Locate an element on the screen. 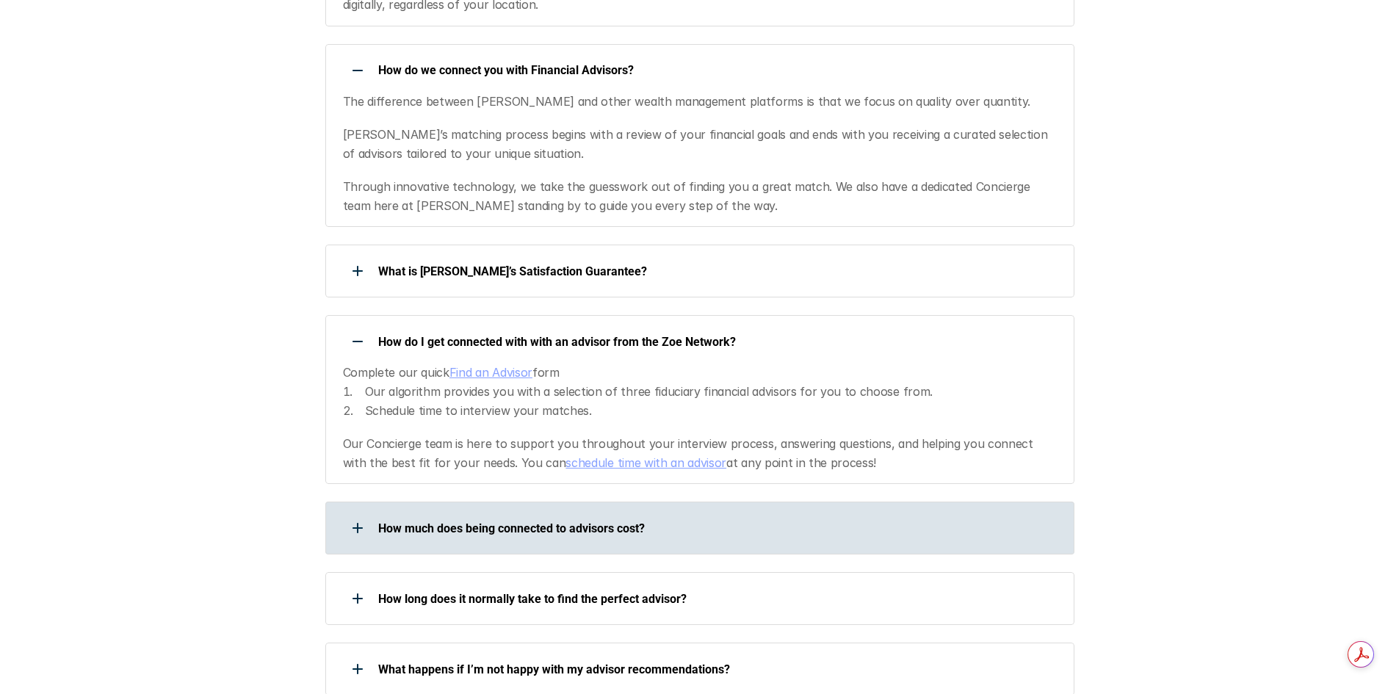 The height and width of the screenshot is (694, 1399). p: Schedule time to interview your matches. is located at coordinates (710, 411).